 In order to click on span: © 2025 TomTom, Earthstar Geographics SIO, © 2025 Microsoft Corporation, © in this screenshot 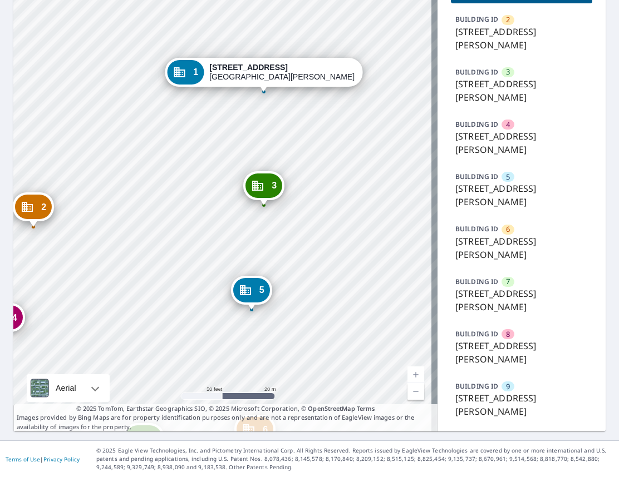, I will do `click(225, 409)`.